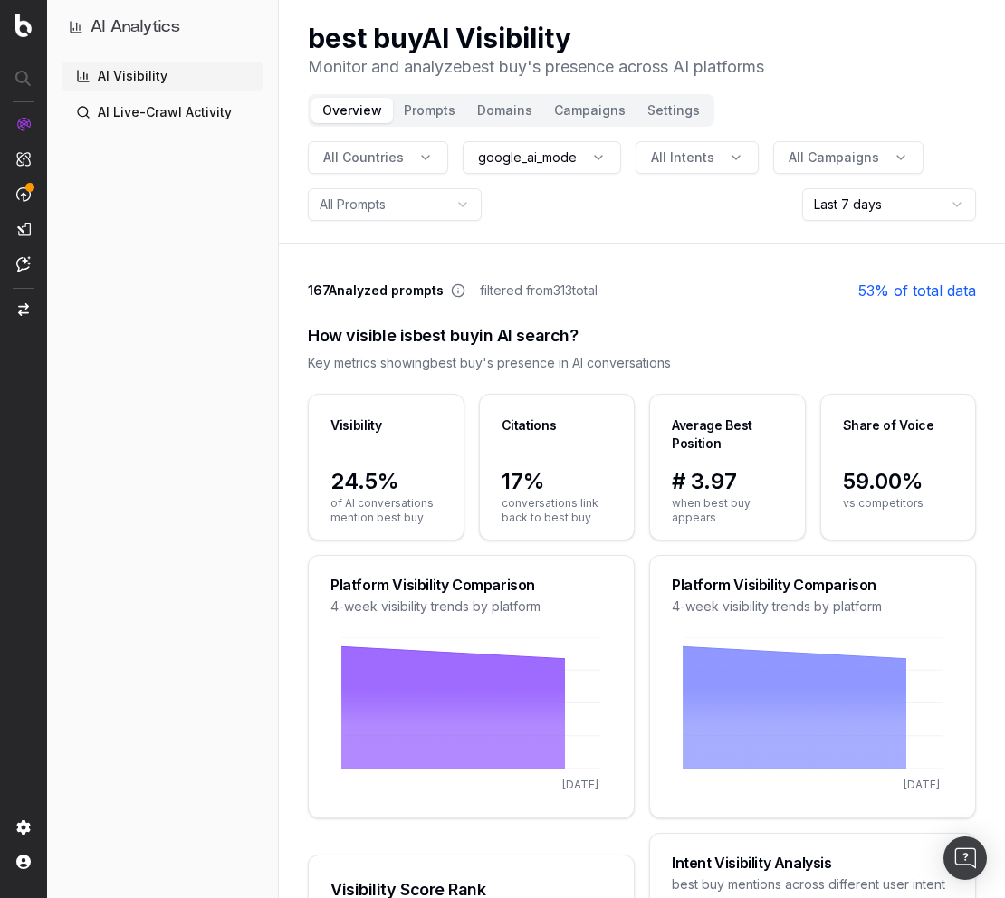 The width and height of the screenshot is (1005, 898). Describe the element at coordinates (557, 510) in the screenshot. I see `span: conversations link back to best buy` at that location.